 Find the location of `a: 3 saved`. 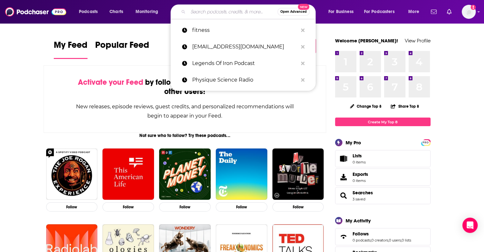

a: 3 saved is located at coordinates (359, 199).